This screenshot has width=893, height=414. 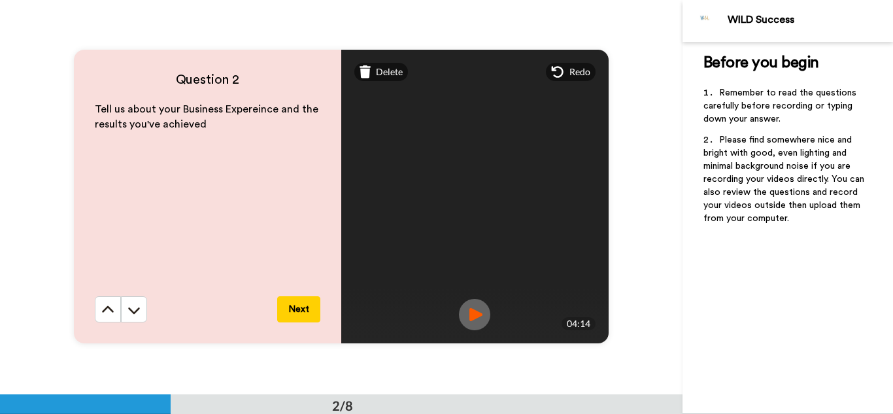 I want to click on img: ic_record_play.svg, so click(x=474, y=314).